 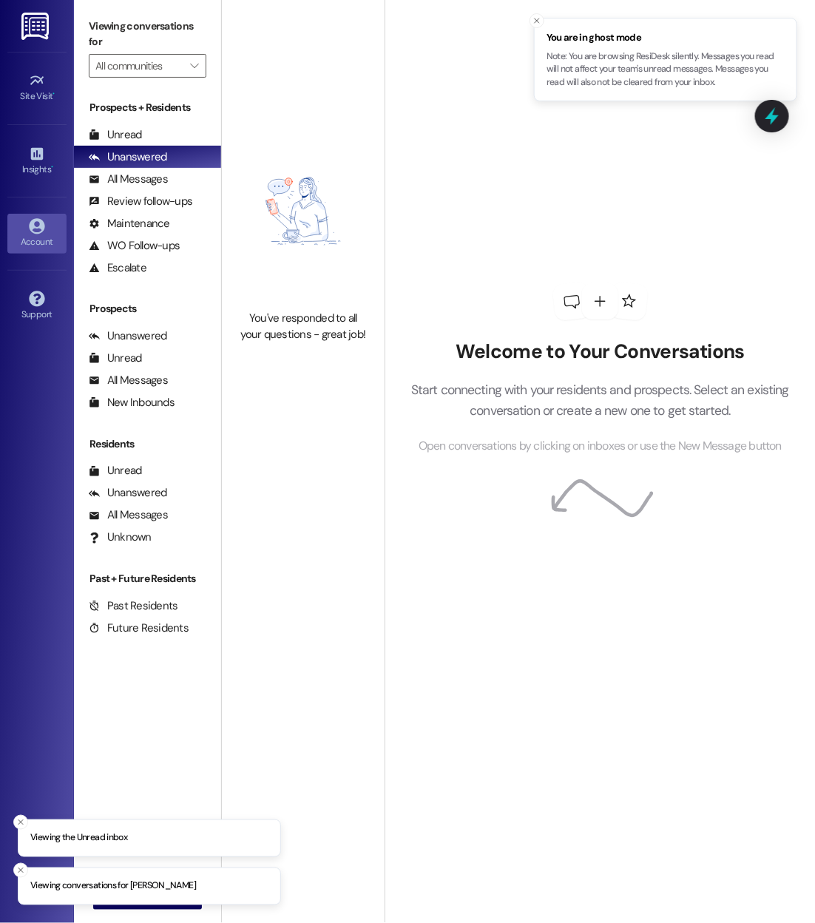 I want to click on h2: Welcome to Your Conversations, so click(x=600, y=352).